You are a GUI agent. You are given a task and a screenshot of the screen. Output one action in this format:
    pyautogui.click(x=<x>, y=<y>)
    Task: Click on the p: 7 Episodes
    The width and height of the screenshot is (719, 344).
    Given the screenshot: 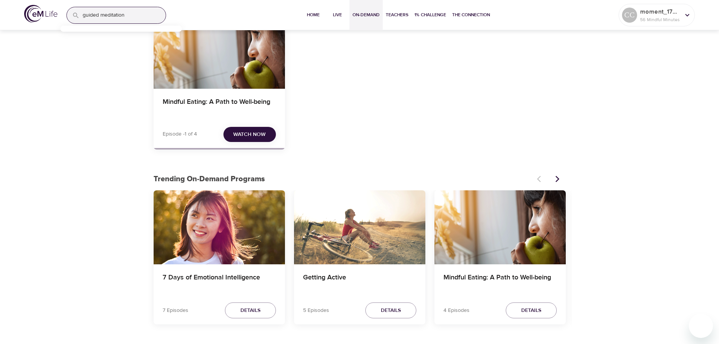 What is the action you would take?
    pyautogui.click(x=175, y=310)
    